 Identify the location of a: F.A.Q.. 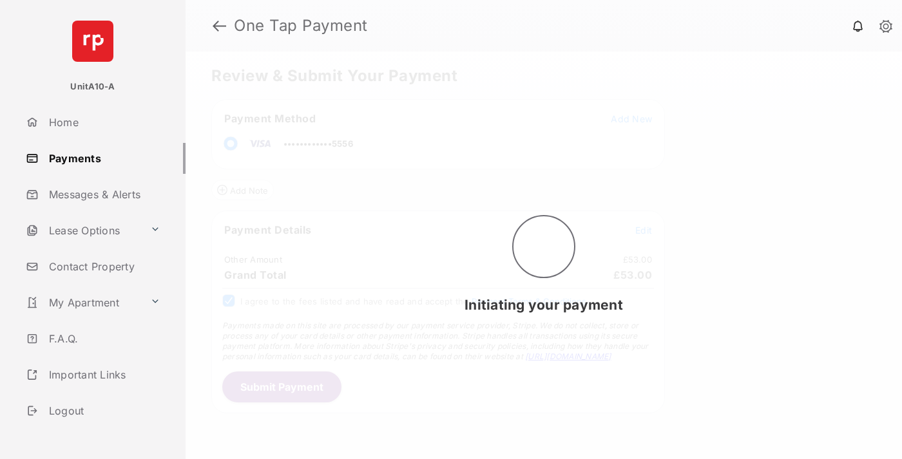
(103, 339).